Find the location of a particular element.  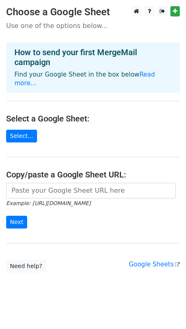

input: Next is located at coordinates (16, 222).